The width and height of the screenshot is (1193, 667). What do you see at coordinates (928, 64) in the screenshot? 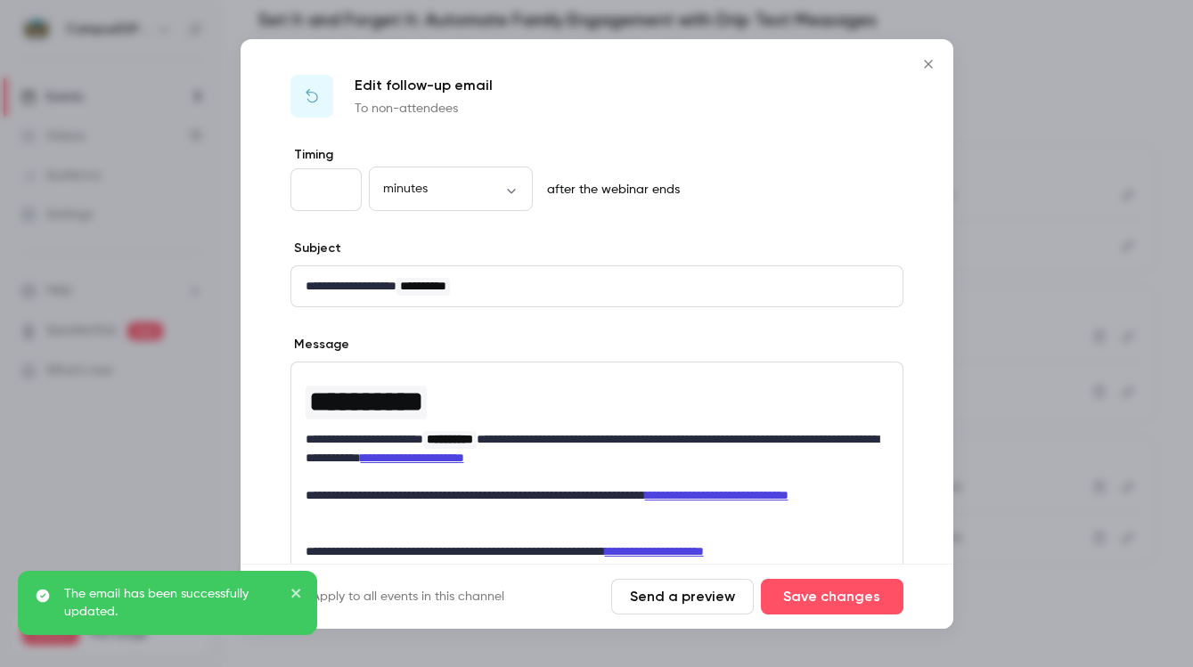
I see `button: Close` at bounding box center [928, 64].